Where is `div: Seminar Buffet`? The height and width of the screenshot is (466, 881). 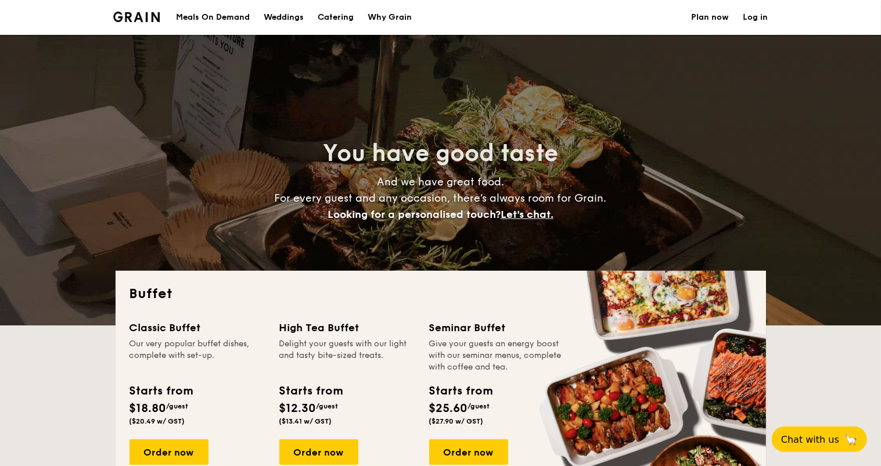
div: Seminar Buffet is located at coordinates (497, 328).